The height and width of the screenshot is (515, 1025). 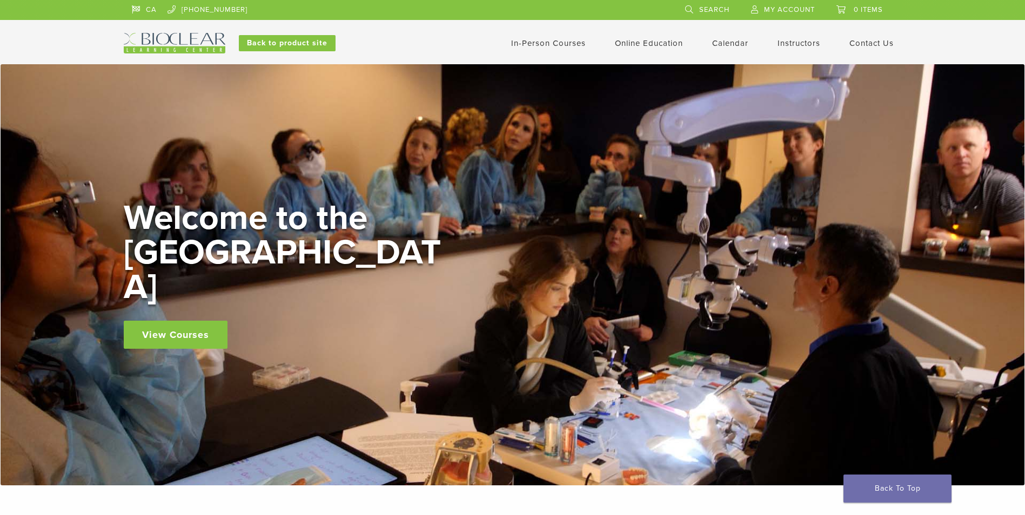 I want to click on span: Search, so click(x=714, y=10).